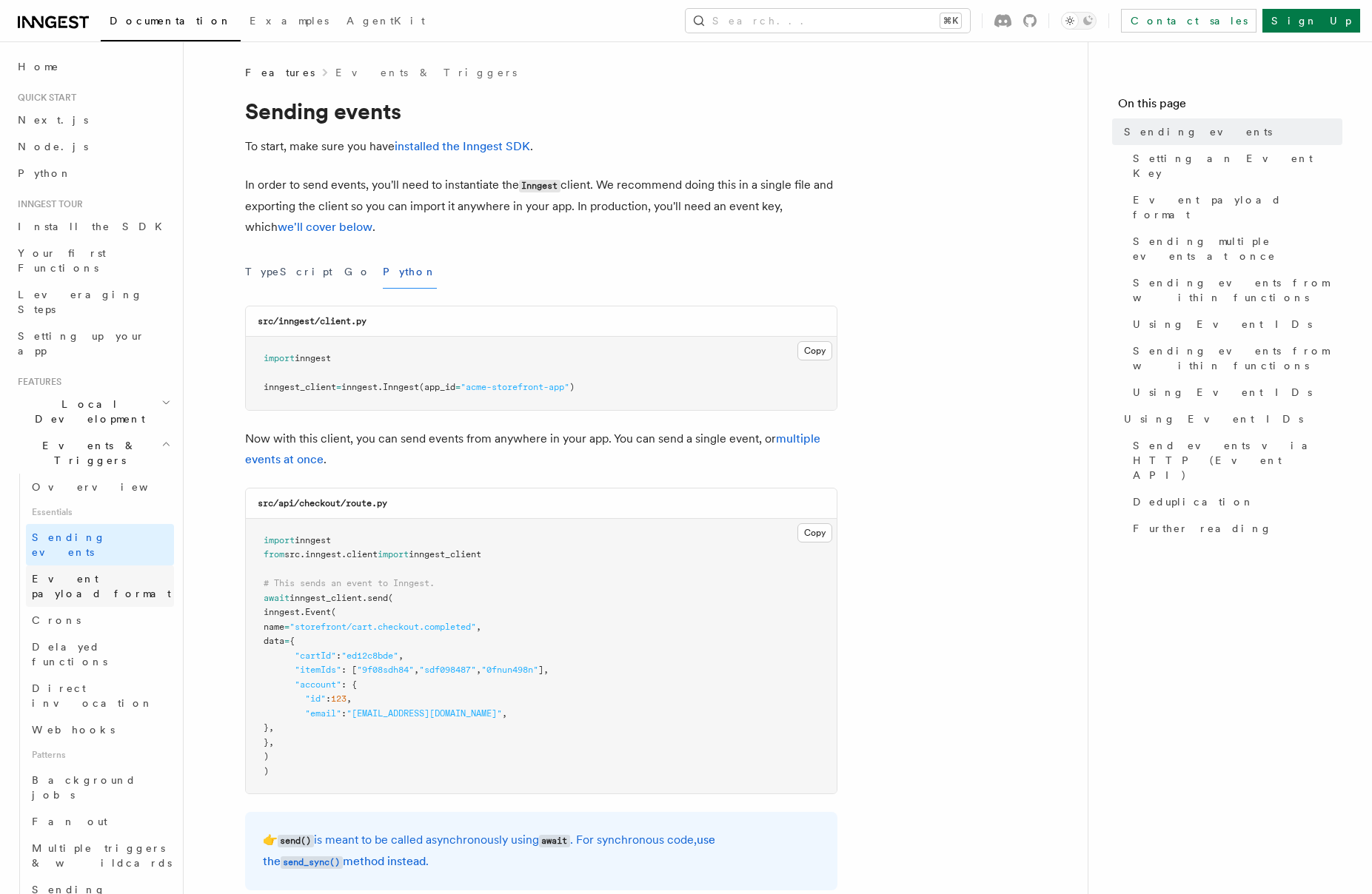 This screenshot has height=894, width=1372. I want to click on span: Using Event IDs, so click(1222, 392).